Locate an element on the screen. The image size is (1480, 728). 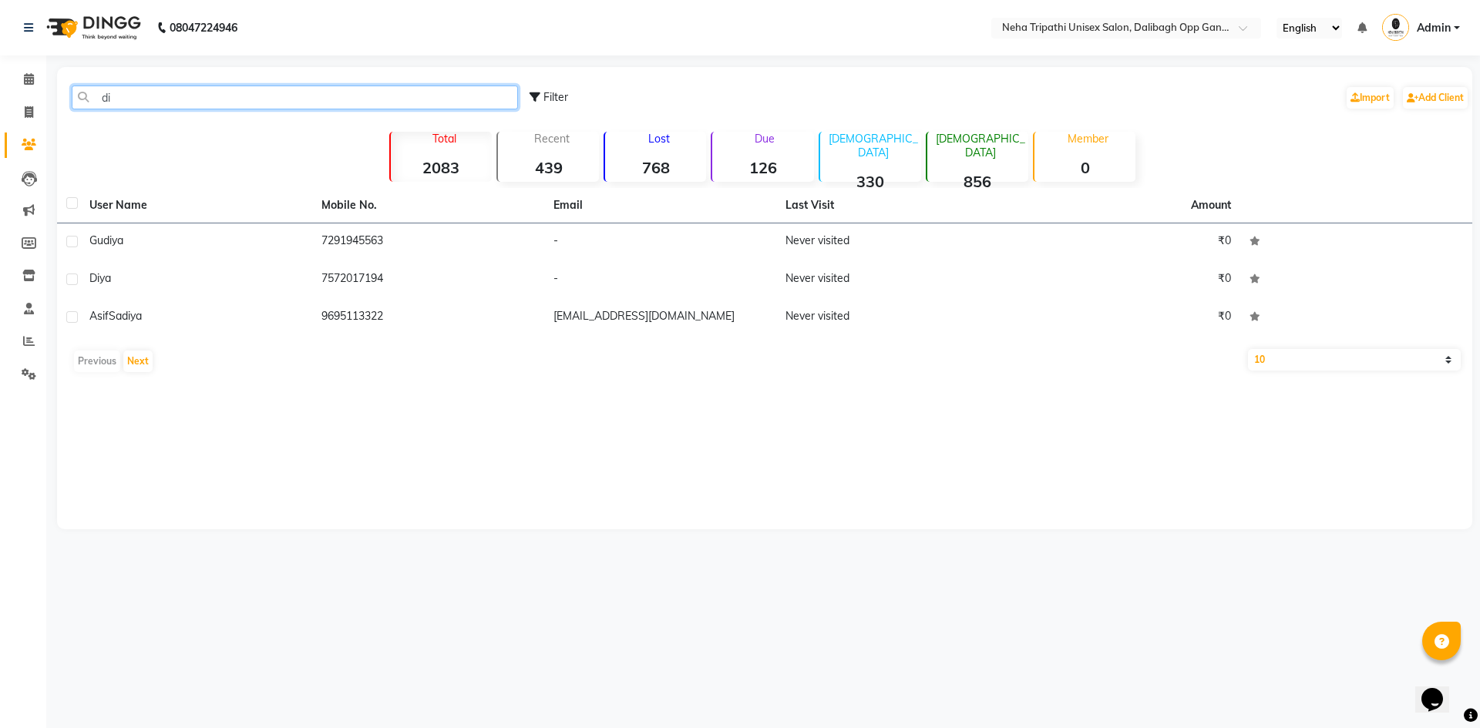
p: Member is located at coordinates (1088, 139).